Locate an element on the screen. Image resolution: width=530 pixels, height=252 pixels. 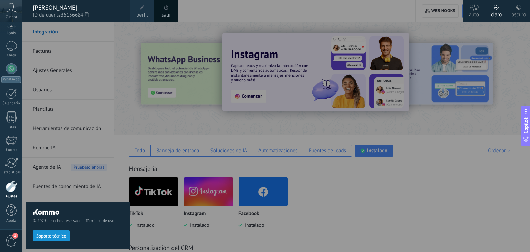
span: Cuenta is located at coordinates (11, 17).